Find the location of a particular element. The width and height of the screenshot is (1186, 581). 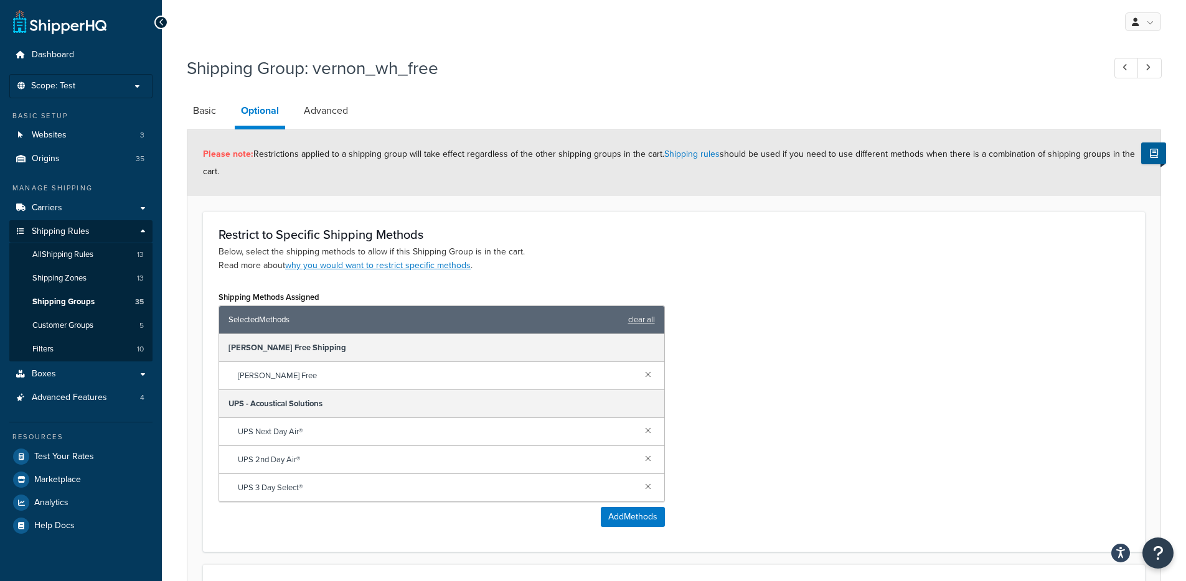

button: Open Resource Center is located at coordinates (1158, 553).